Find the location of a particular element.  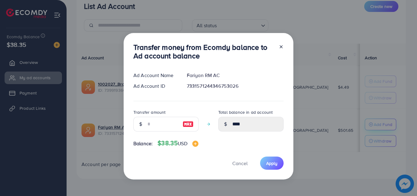

label: Total balance in ad account is located at coordinates (245, 112).